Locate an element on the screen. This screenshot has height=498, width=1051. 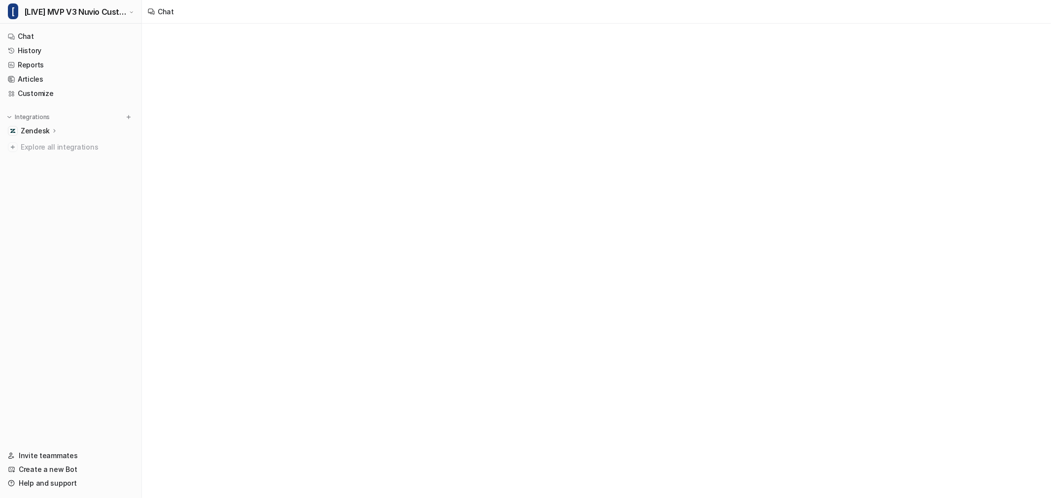
a: Customize is located at coordinates (70, 94).